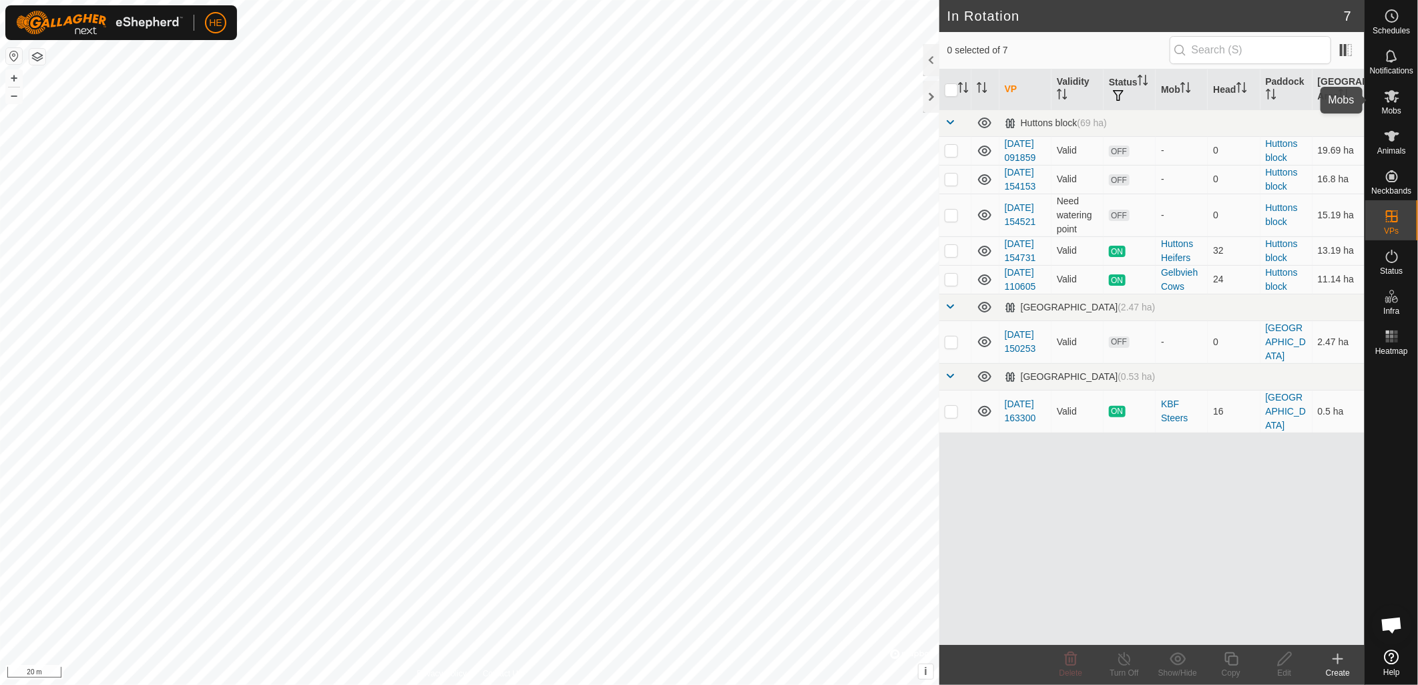 This screenshot has width=1418, height=685. What do you see at coordinates (1078, 215) in the screenshot?
I see `td: Need watering point` at bounding box center [1078, 215].